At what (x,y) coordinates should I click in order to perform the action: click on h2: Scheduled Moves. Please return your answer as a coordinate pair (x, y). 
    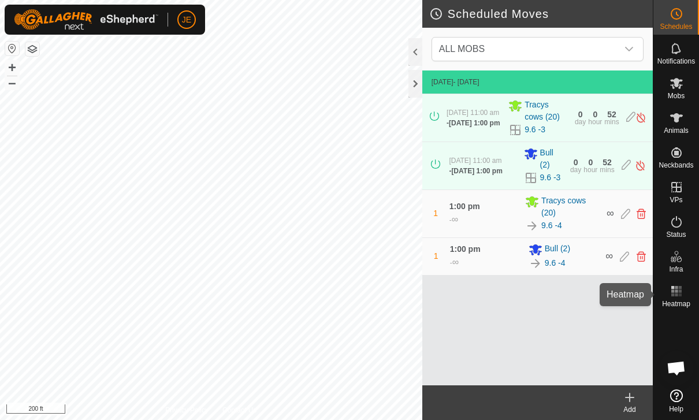
    Looking at the image, I should click on (541, 14).